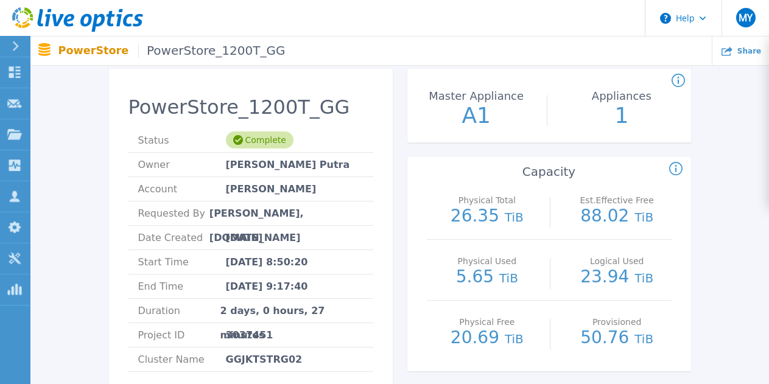  What do you see at coordinates (182, 286) in the screenshot?
I see `span: End Time` at bounding box center [182, 286].